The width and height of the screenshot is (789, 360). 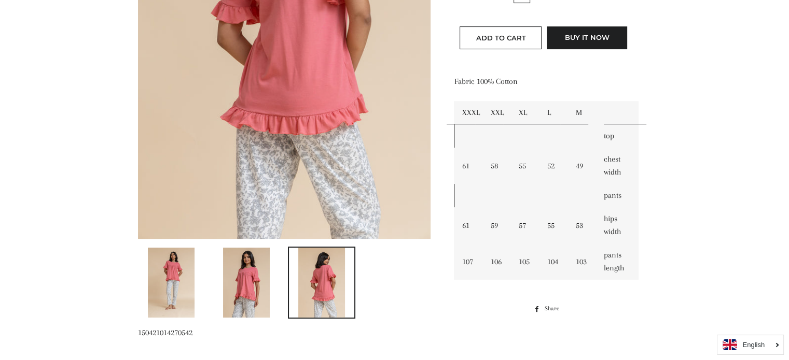 I want to click on td: hips width, so click(x=616, y=226).